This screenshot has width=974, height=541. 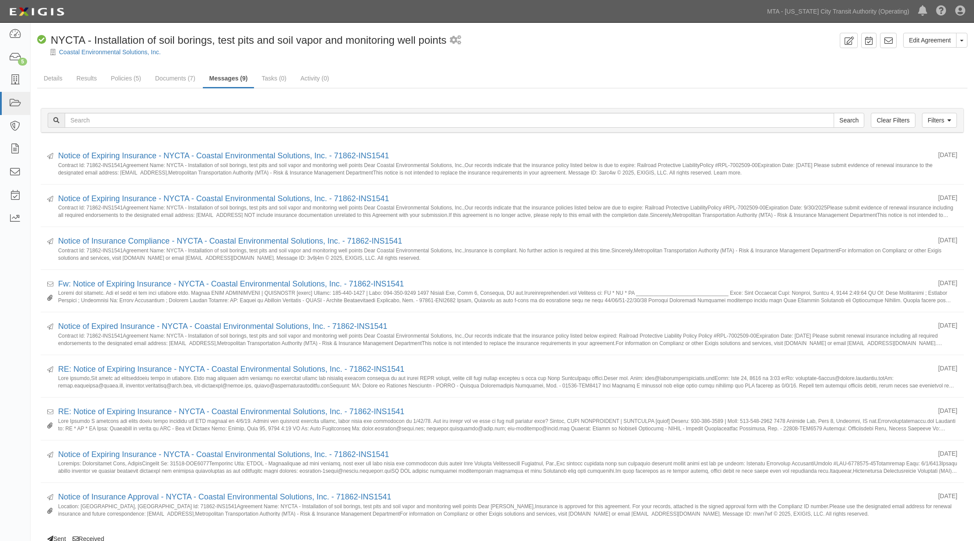 I want to click on a: Details, so click(x=53, y=78).